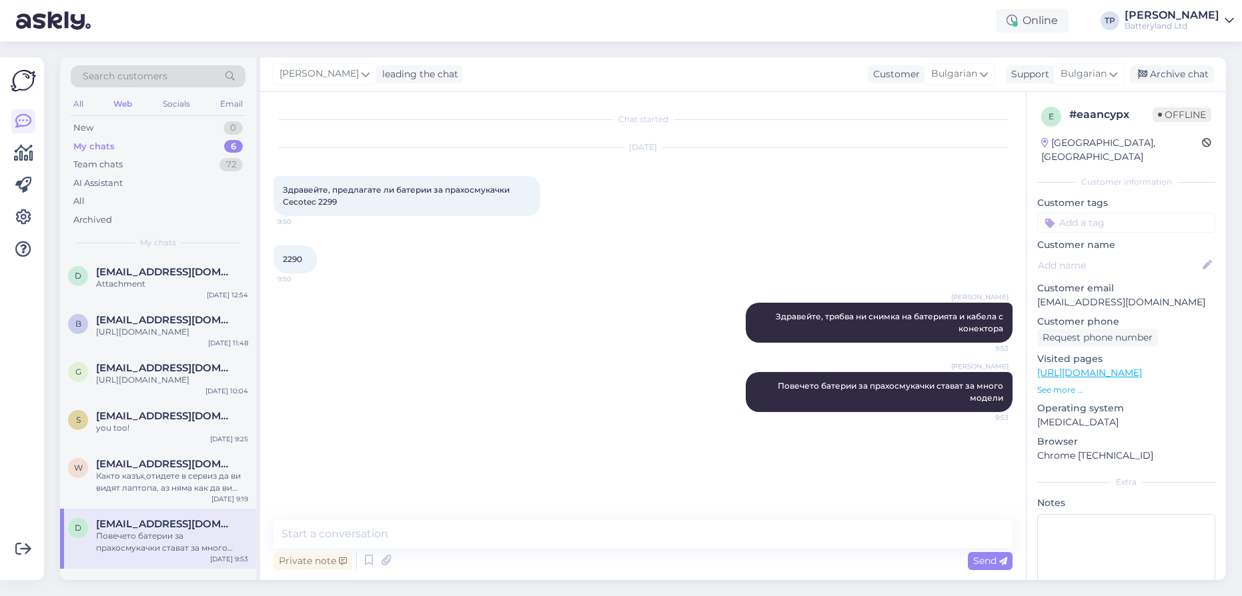 The height and width of the screenshot is (596, 1242). What do you see at coordinates (990, 561) in the screenshot?
I see `span: Send` at bounding box center [990, 561].